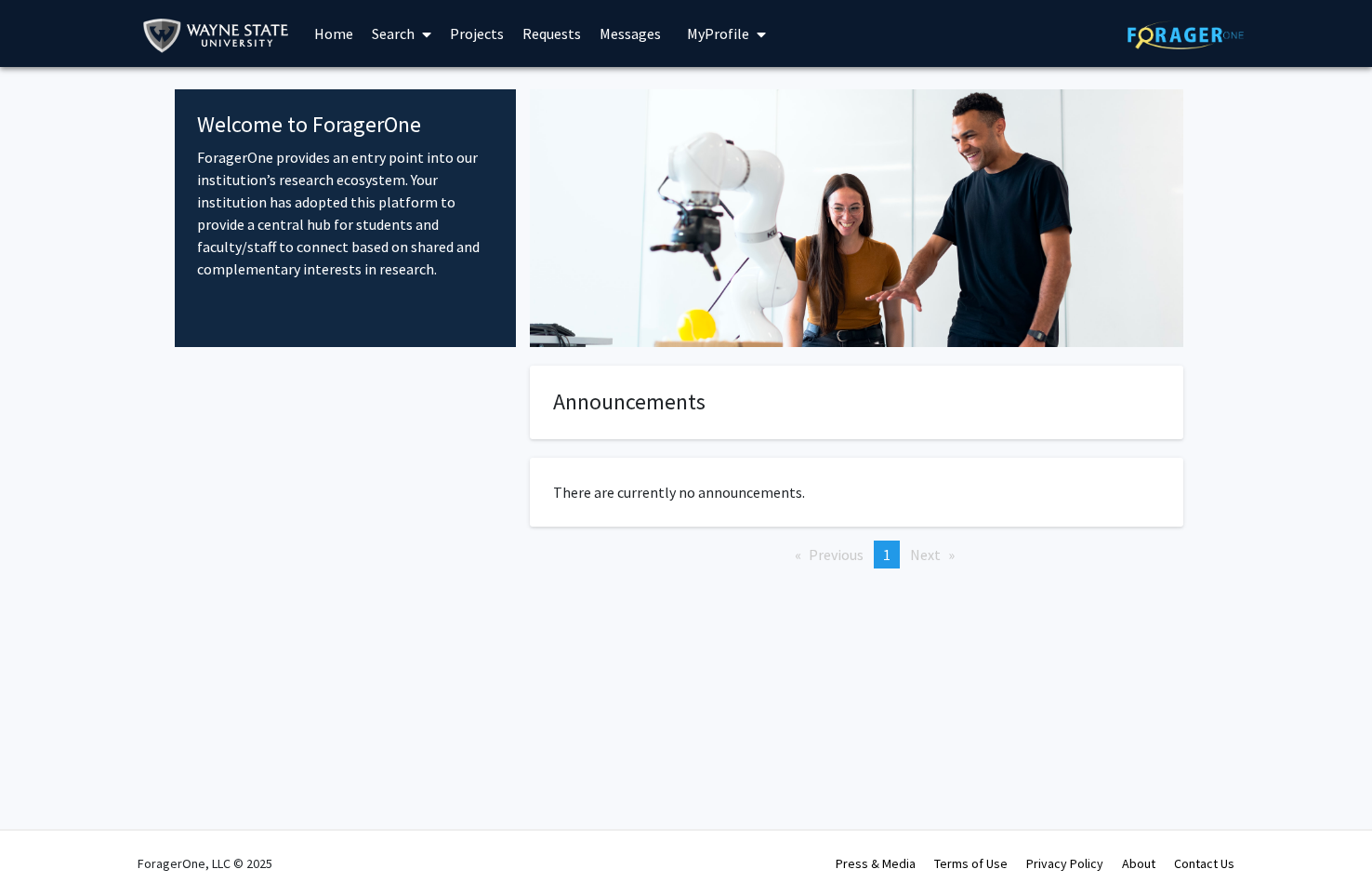  I want to click on a: Contact Us, so click(1204, 863).